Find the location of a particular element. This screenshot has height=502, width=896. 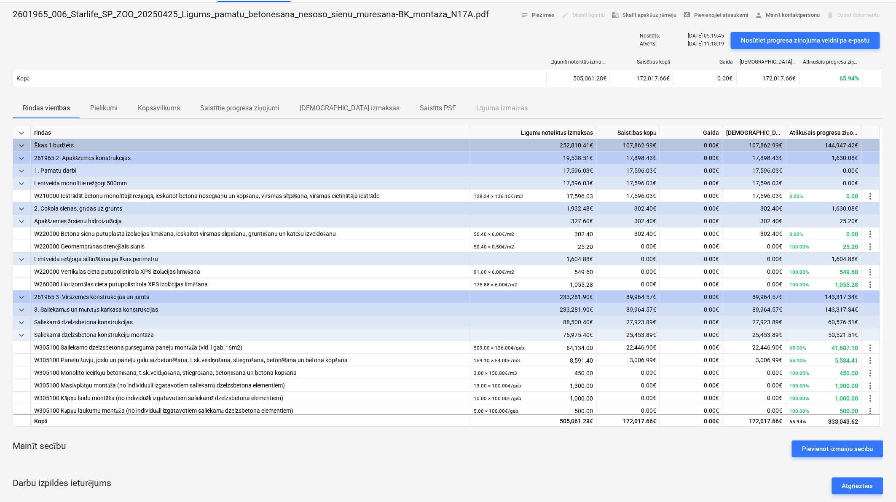

div: 60,576.51€ is located at coordinates (824, 322).